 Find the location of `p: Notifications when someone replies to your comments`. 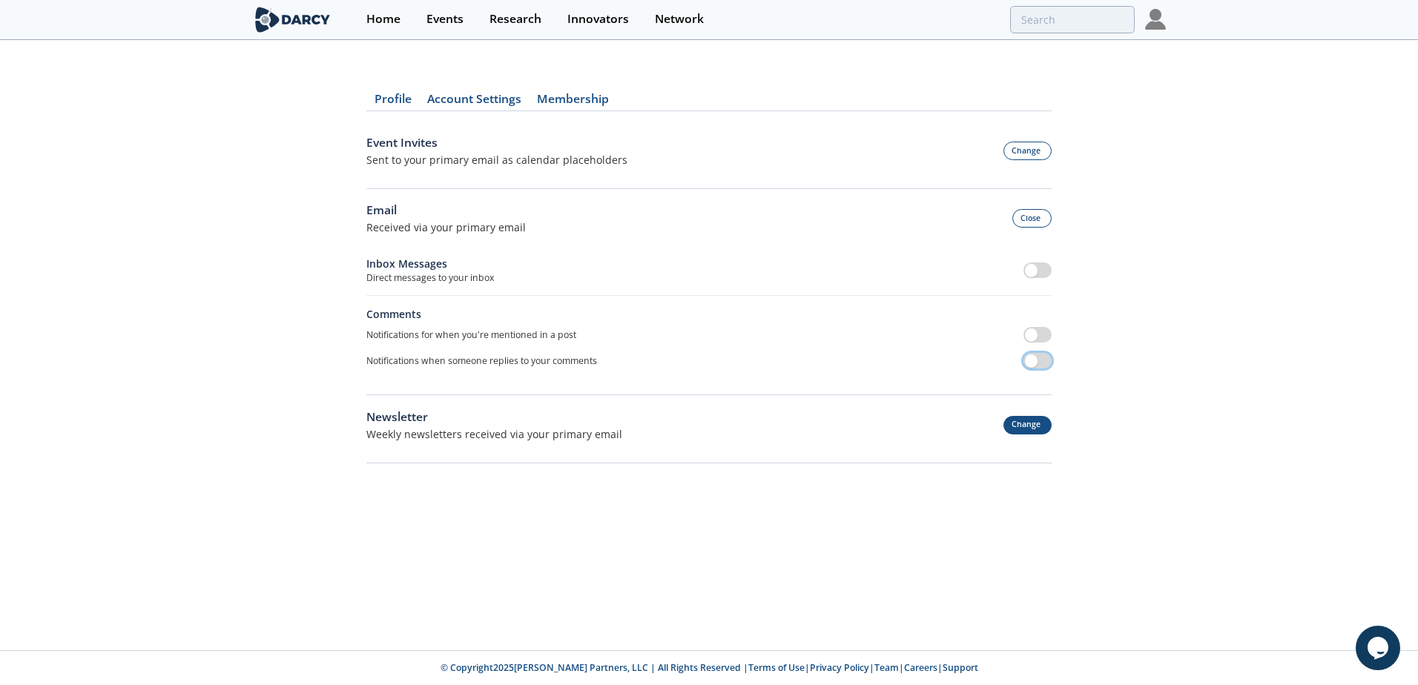

p: Notifications when someone replies to your comments is located at coordinates (481, 361).